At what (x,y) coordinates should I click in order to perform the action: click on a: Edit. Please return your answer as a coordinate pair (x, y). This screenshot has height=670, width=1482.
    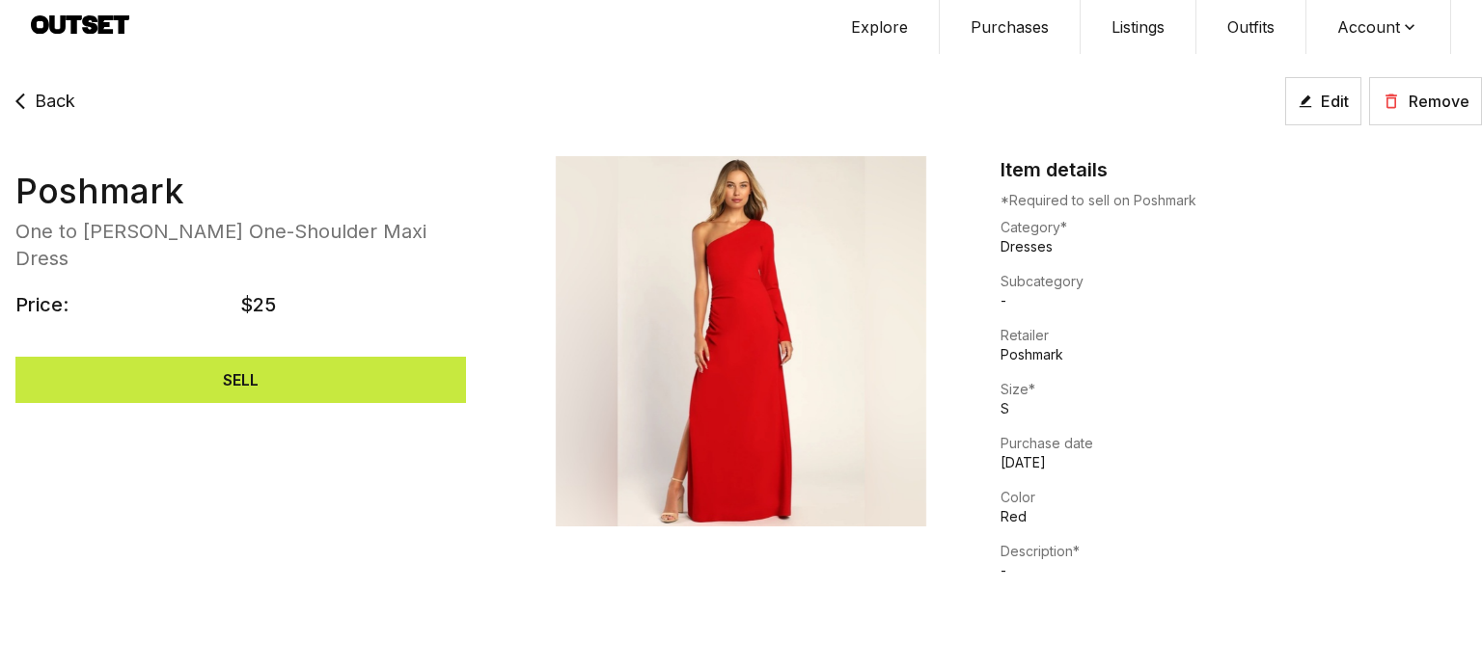
    Looking at the image, I should click on (1323, 101).